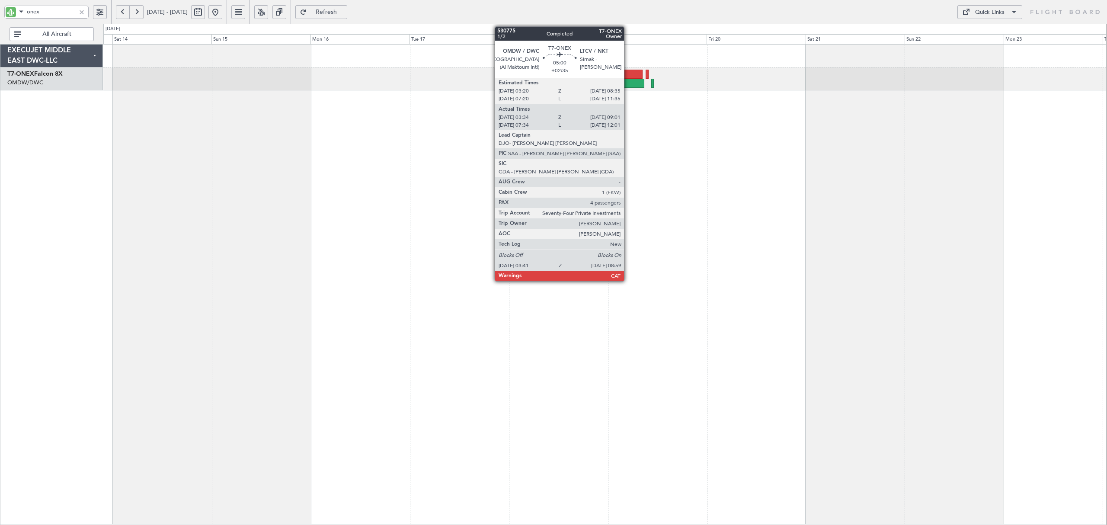 The width and height of the screenshot is (1107, 525). I want to click on input: A/C (Reg. or Type), so click(51, 12).